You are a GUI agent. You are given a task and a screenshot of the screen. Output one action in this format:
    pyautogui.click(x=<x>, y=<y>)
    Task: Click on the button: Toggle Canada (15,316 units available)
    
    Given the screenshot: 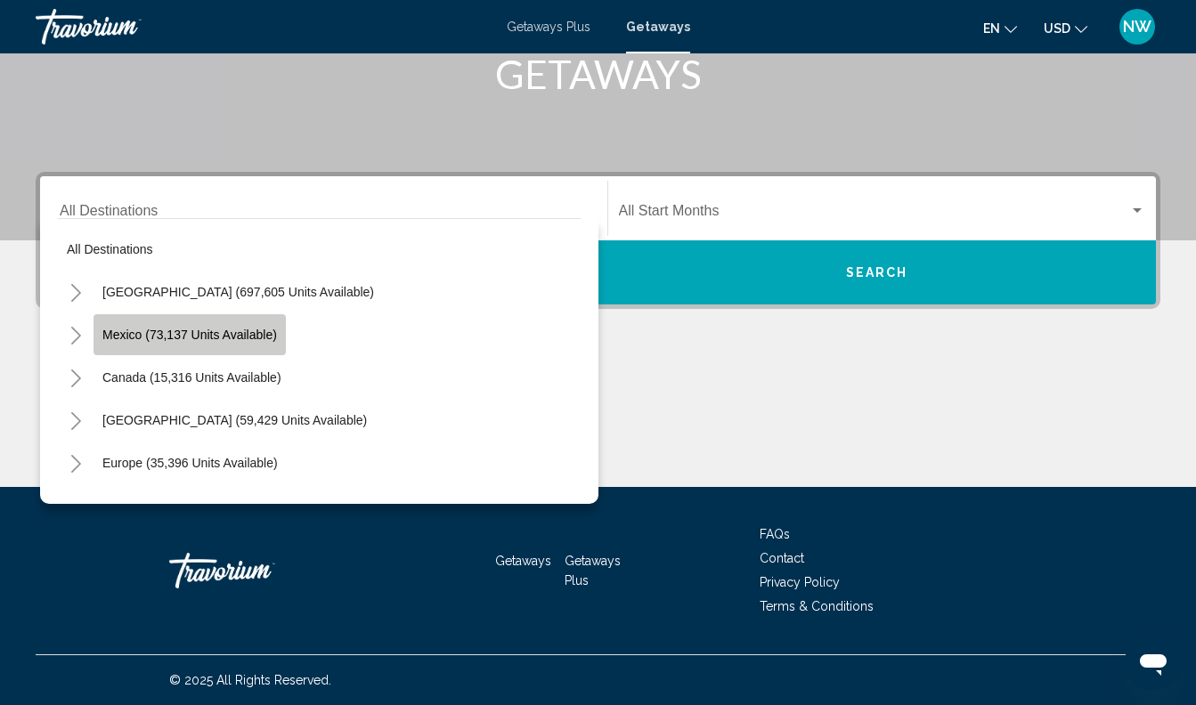 What is the action you would take?
    pyautogui.click(x=76, y=378)
    